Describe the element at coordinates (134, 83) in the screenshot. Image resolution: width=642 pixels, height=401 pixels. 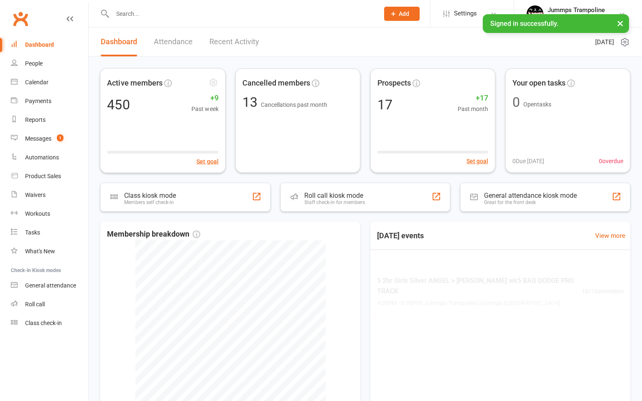
I see `span: Active members` at that location.